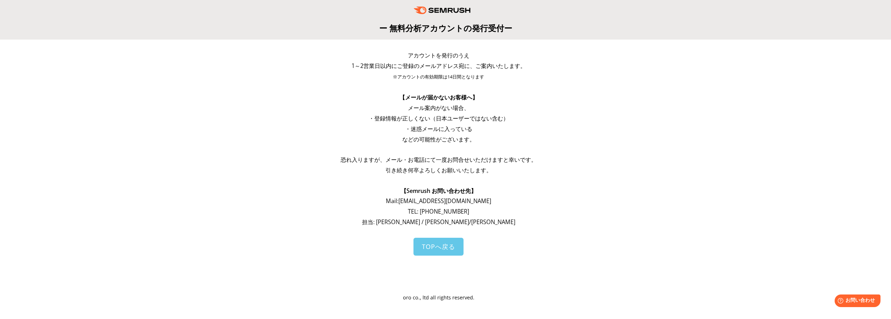  Describe the element at coordinates (438, 118) in the screenshot. I see `span: ・登録情報が正しくない（日本ユーザーではない含む）` at that location.